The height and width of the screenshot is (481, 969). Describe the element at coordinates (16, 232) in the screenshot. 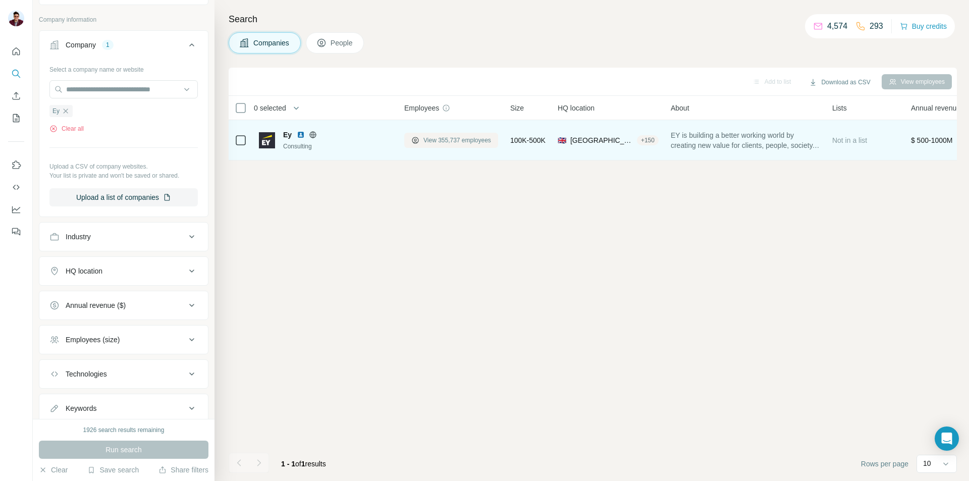

I see `button: Feedback` at that location.